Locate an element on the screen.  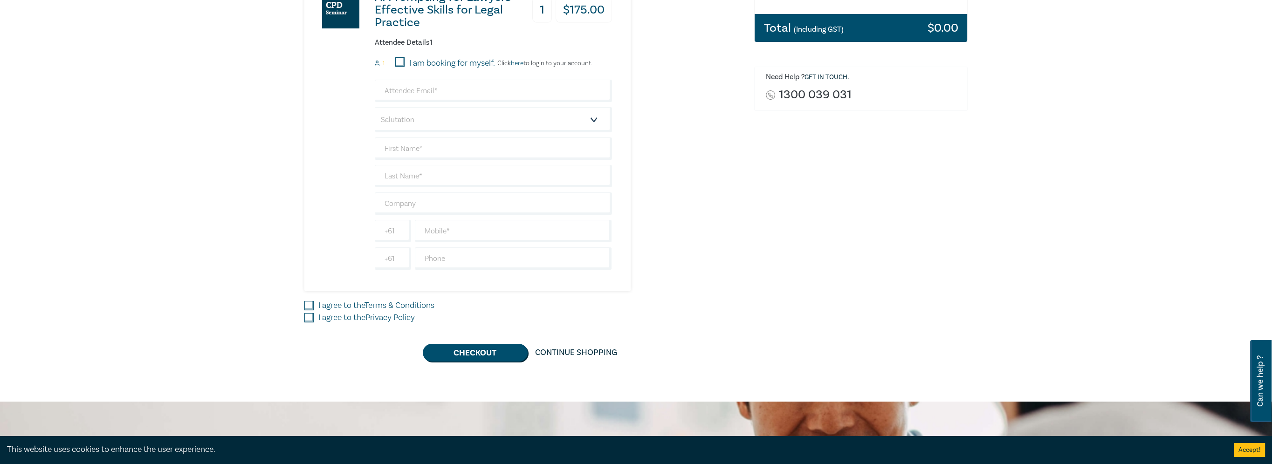
h6: Attendee Details 1 is located at coordinates (493, 42).